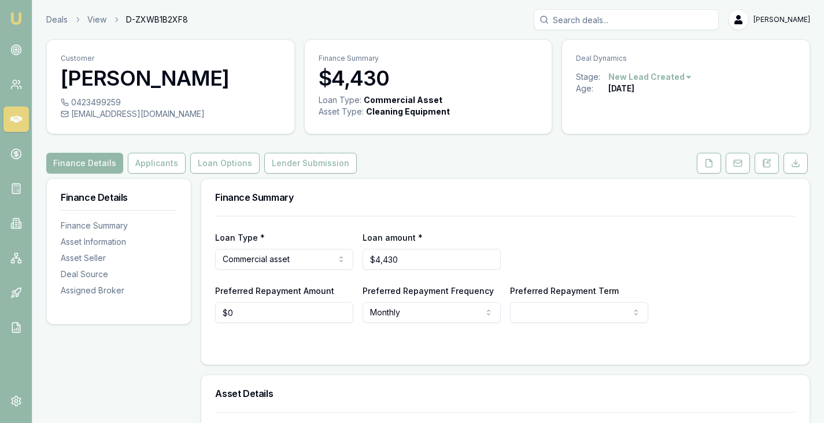  I want to click on span: D-ZXWB1B2XF8, so click(157, 20).